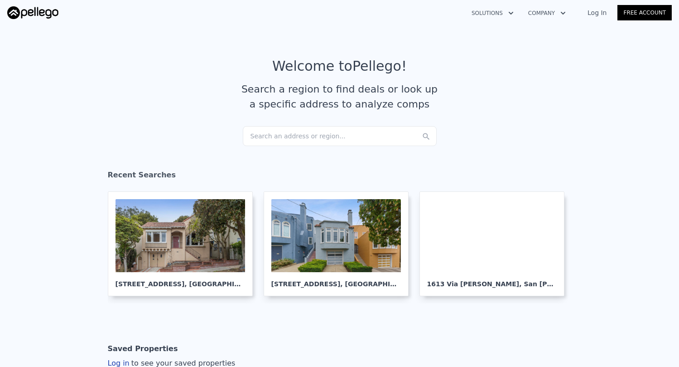 The width and height of the screenshot is (679, 367). What do you see at coordinates (492, 13) in the screenshot?
I see `button: Solutions` at bounding box center [492, 13].